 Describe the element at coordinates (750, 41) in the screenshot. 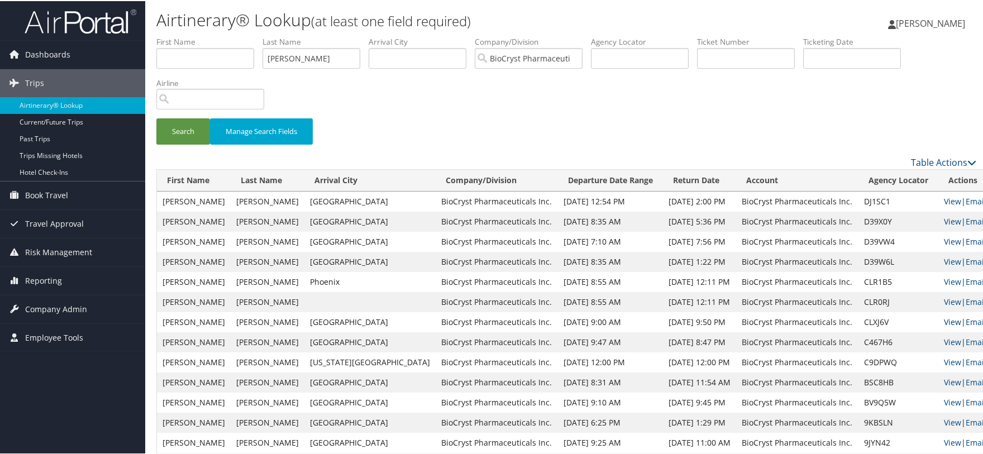

I see `label: Ticket Number` at that location.